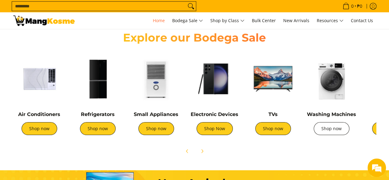 The width and height of the screenshot is (389, 180). Describe the element at coordinates (191, 6) in the screenshot. I see `button: Search` at that location.